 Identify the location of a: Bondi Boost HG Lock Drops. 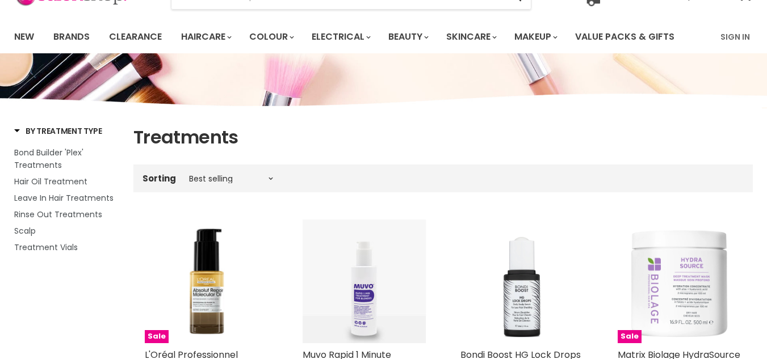
(522, 281).